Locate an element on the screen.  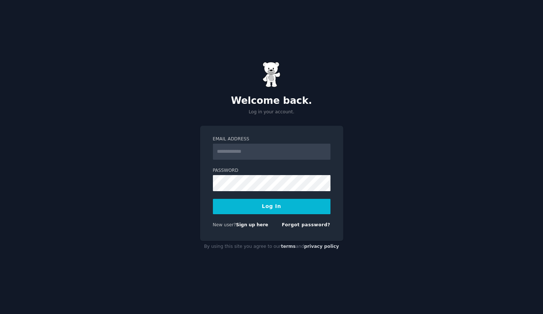
div: By using this site you agree to our and is located at coordinates (272, 246).